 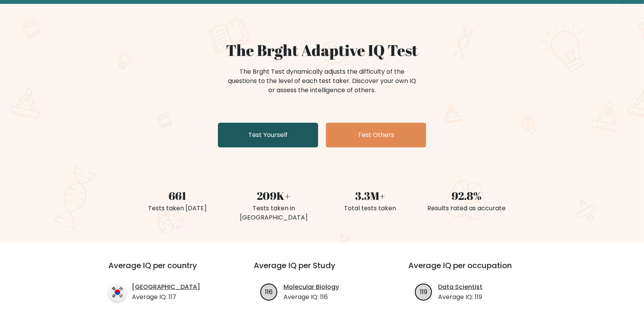 I want to click on div: 92.8%, so click(x=467, y=195).